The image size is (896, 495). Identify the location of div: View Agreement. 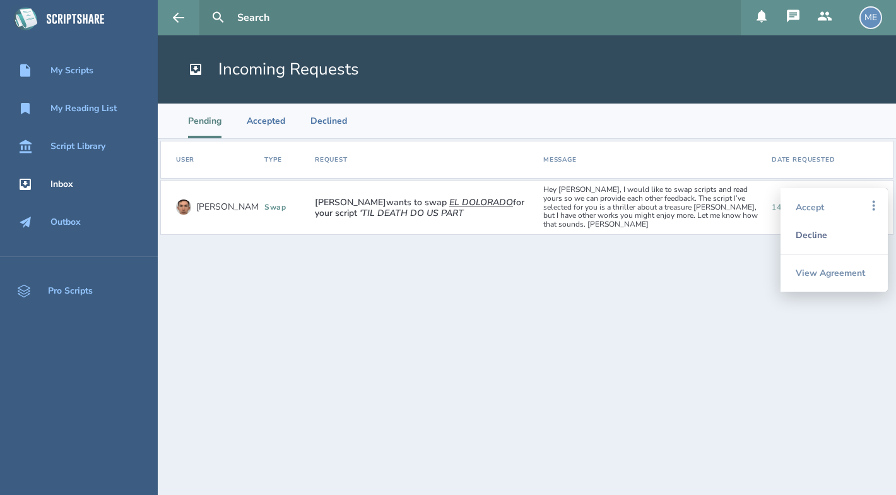
(834, 273).